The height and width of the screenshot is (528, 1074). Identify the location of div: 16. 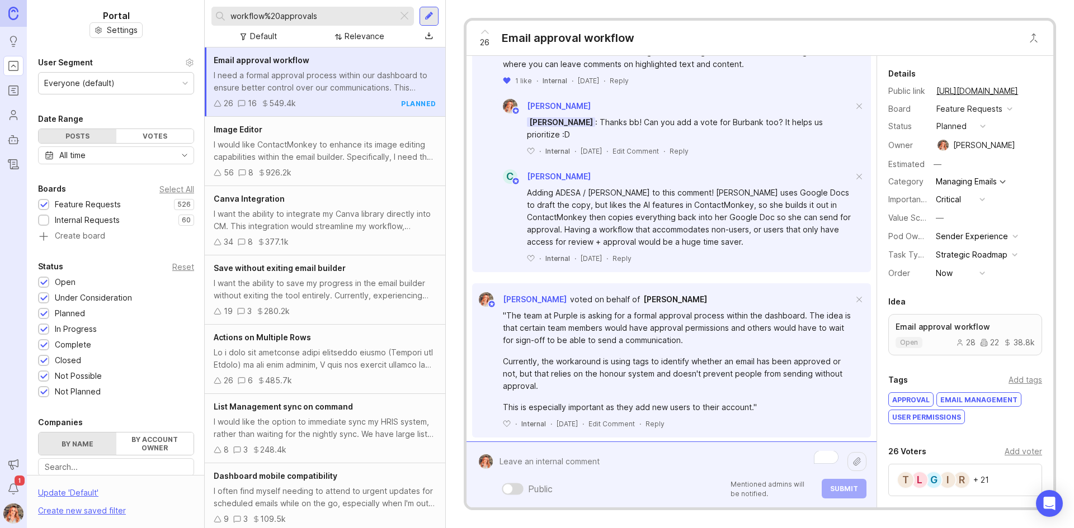
(252, 103).